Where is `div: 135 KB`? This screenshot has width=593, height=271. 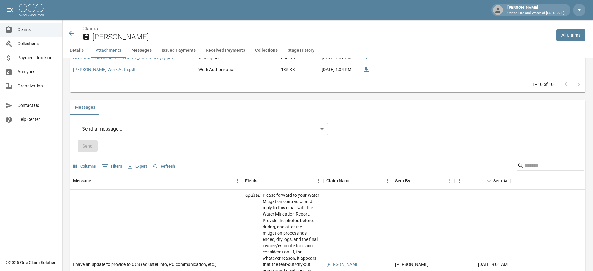 div: 135 KB is located at coordinates (275, 70).